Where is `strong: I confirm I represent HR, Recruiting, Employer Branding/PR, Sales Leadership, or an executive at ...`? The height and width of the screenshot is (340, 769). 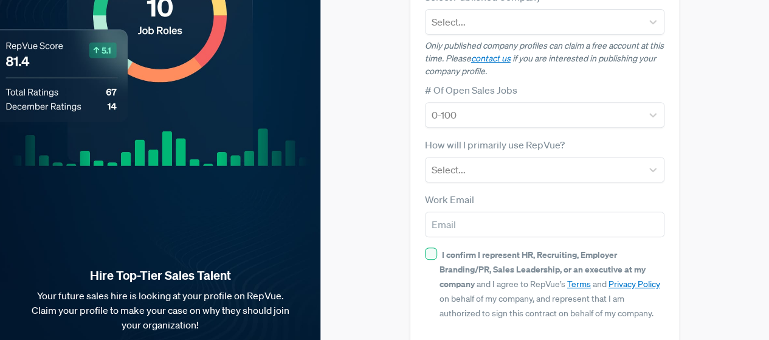
strong: I confirm I represent HR, Recruiting, Employer Branding/PR, Sales Leadership, or an executive at ... is located at coordinates (542, 269).